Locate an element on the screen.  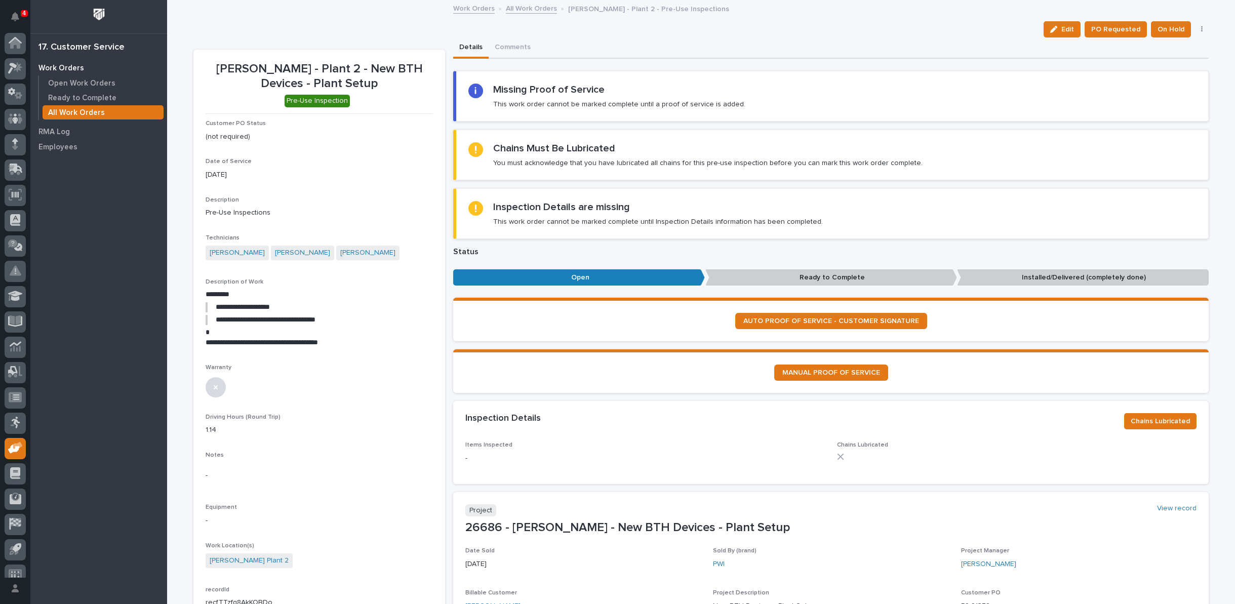
p: This work order cannot be marked complete until a proof of service is added. is located at coordinates (619, 104).